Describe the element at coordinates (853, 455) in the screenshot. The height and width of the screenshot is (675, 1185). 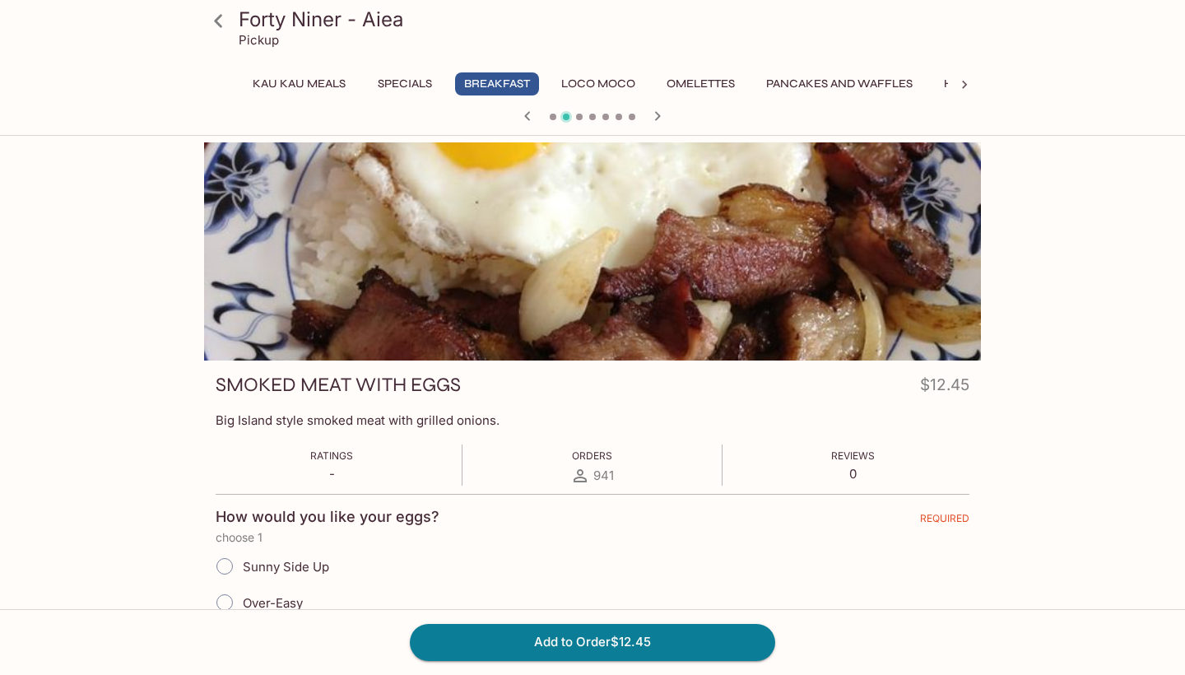
I see `span: Reviews` at that location.